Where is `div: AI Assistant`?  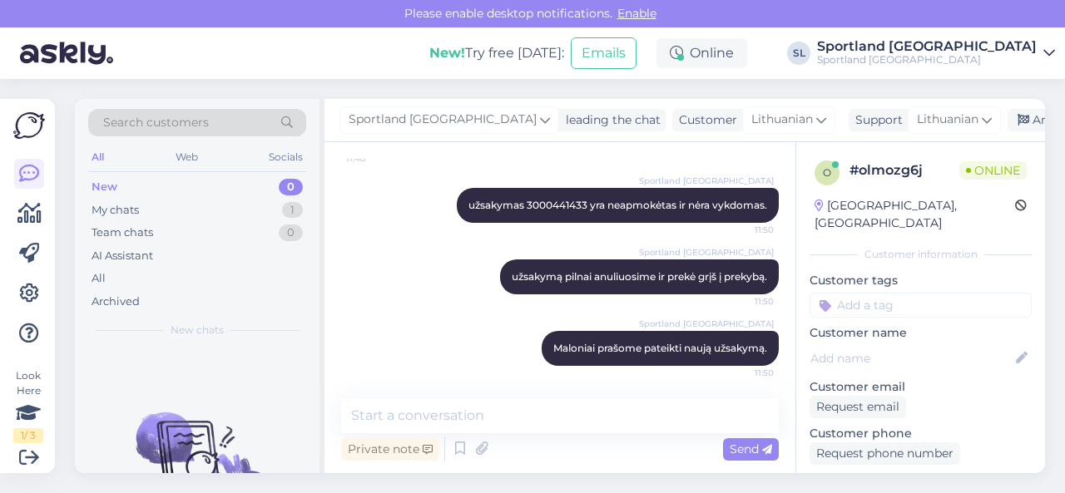
div: AI Assistant is located at coordinates (122, 256).